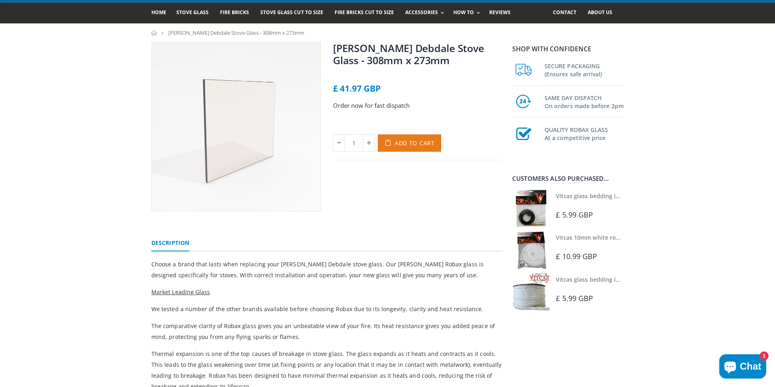 The image size is (775, 387). Describe the element at coordinates (468, 13) in the screenshot. I see `a: How To` at that location.